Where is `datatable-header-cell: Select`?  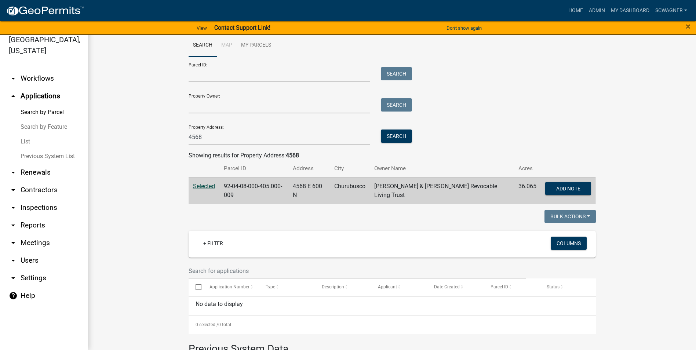
datatable-header-cell: Select is located at coordinates (196, 287).